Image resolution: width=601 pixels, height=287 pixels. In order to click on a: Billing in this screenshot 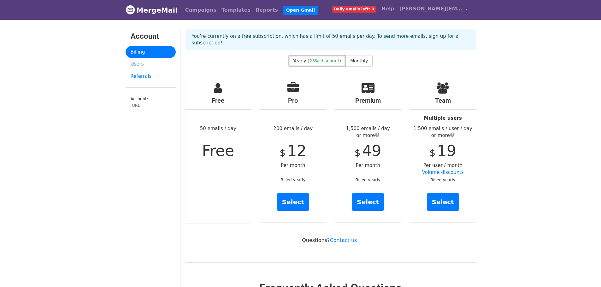, I will do `click(150, 52)`.